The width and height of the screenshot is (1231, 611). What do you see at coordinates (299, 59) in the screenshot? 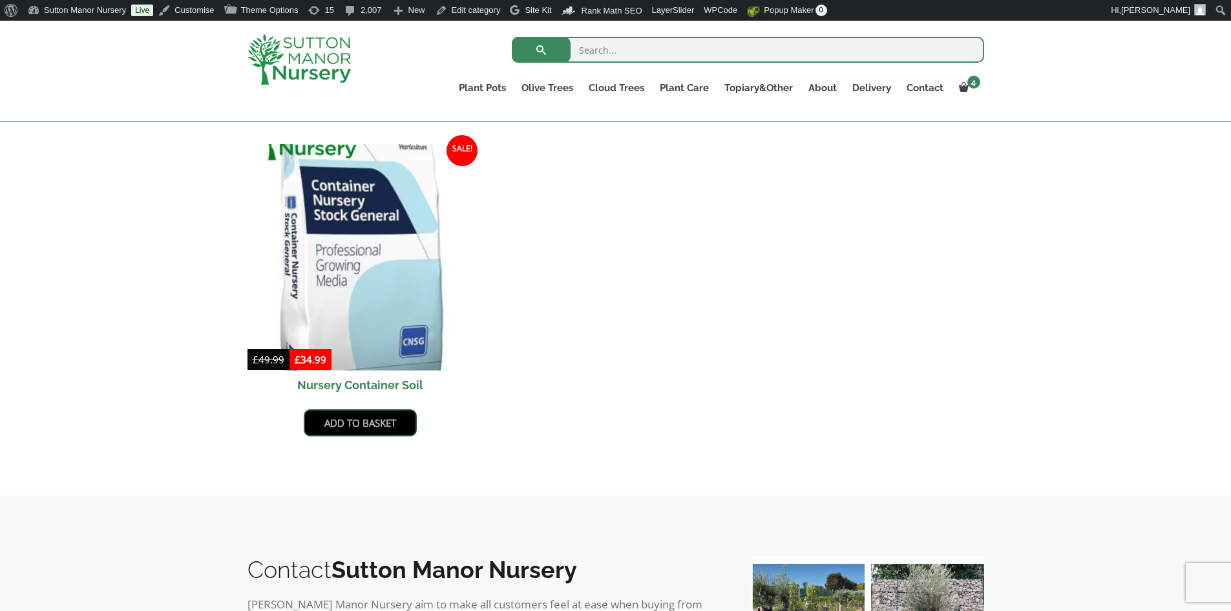
I see `img: logo` at bounding box center [299, 59].